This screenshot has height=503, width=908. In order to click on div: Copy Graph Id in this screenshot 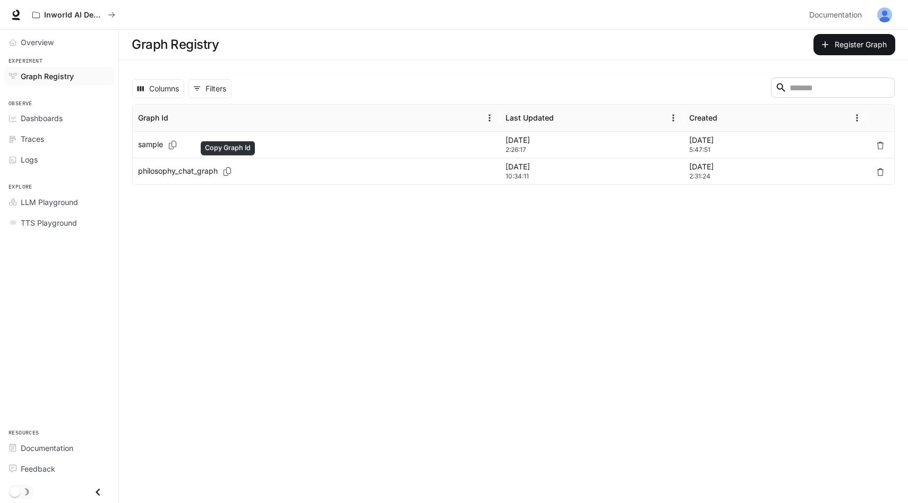, I will do `click(228, 148)`.